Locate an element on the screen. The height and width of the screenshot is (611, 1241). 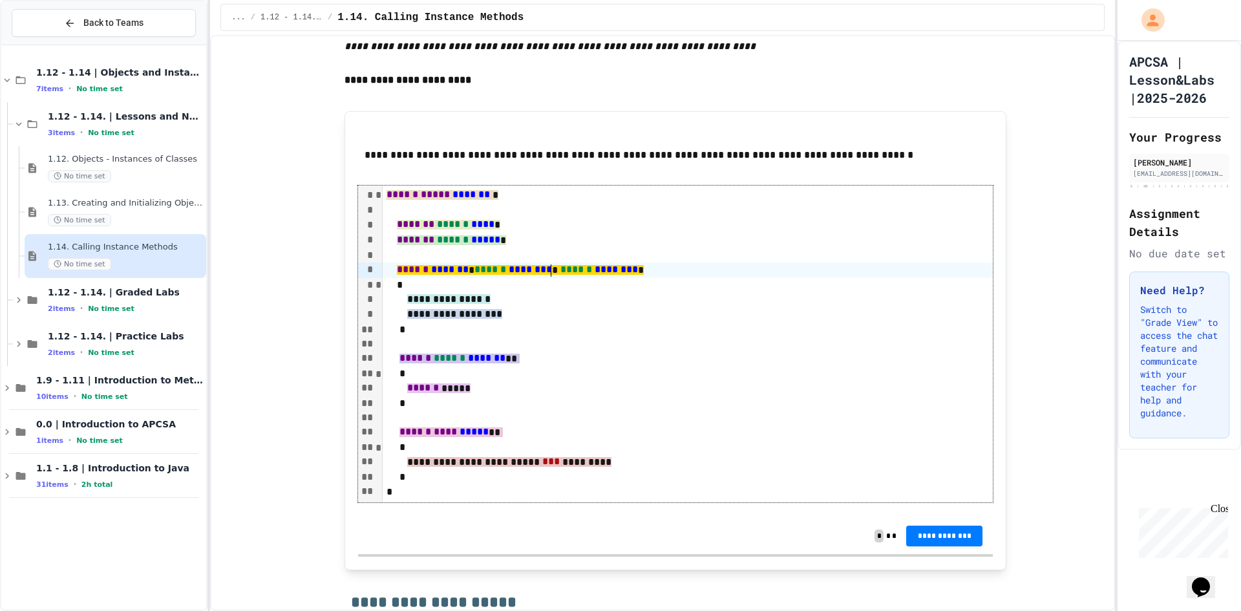
span: Back to Teams is located at coordinates (113, 23).